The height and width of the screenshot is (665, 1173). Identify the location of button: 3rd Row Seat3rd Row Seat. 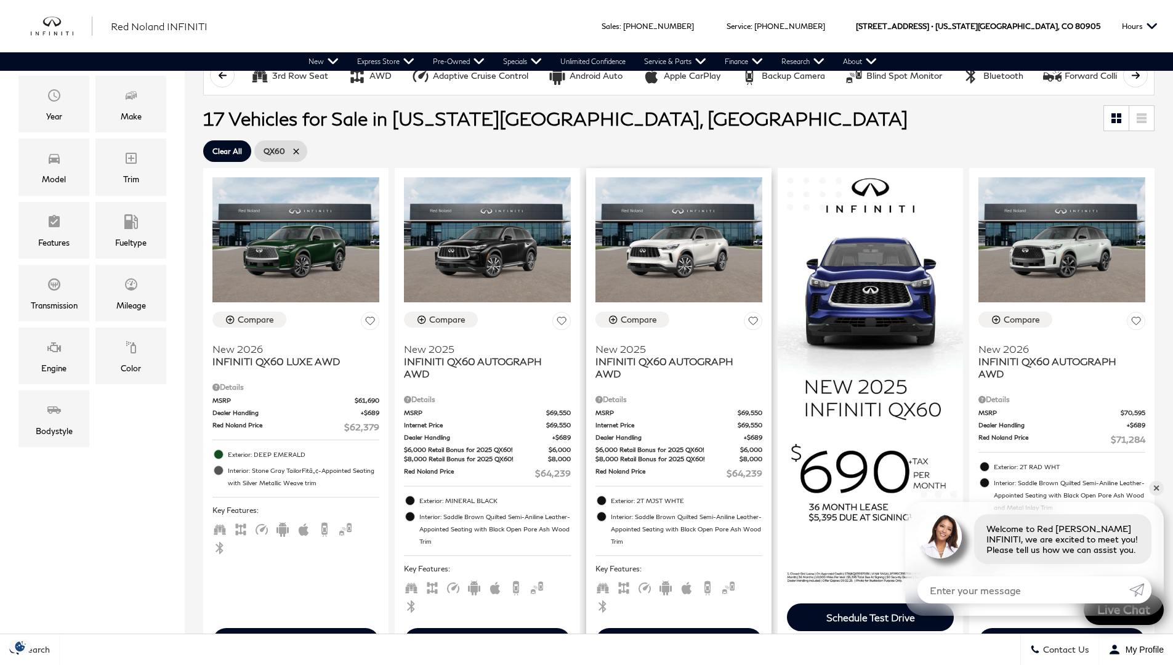
(289, 76).